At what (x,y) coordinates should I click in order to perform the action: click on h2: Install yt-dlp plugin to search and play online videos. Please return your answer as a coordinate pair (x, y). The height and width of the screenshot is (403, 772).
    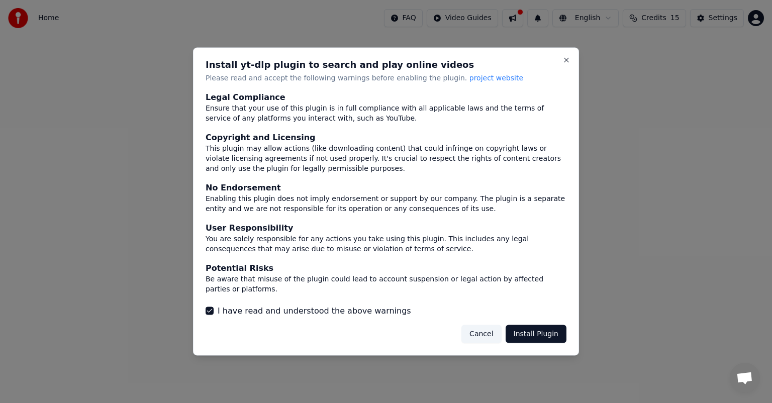
    Looking at the image, I should click on (386, 65).